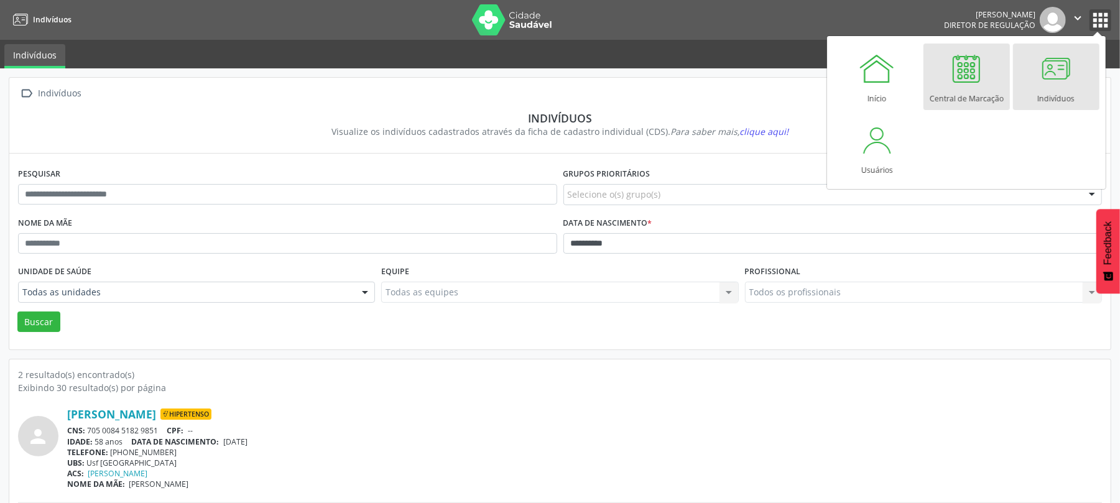 The width and height of the screenshot is (1120, 503). What do you see at coordinates (729, 131) in the screenshot?
I see `i: Para saber mais,` at bounding box center [729, 131].